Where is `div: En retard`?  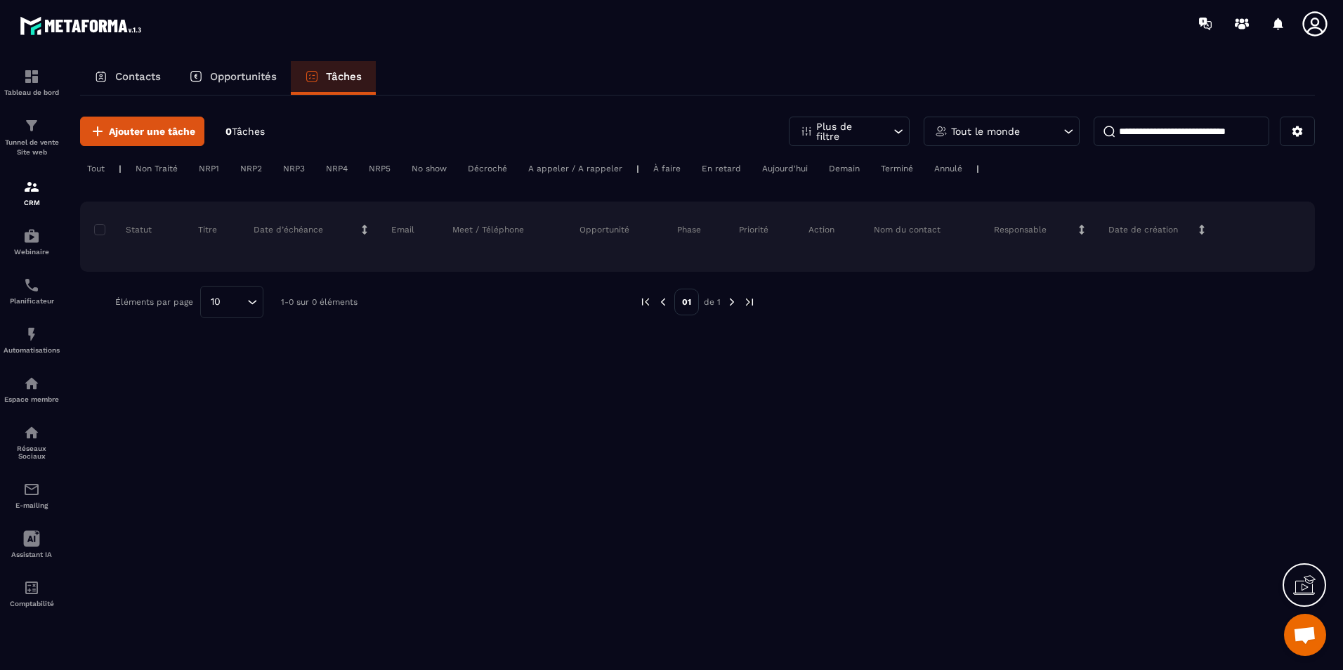
div: En retard is located at coordinates (721, 169).